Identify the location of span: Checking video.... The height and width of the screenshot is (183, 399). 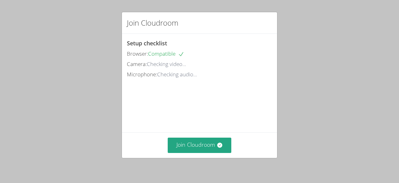
(167, 64).